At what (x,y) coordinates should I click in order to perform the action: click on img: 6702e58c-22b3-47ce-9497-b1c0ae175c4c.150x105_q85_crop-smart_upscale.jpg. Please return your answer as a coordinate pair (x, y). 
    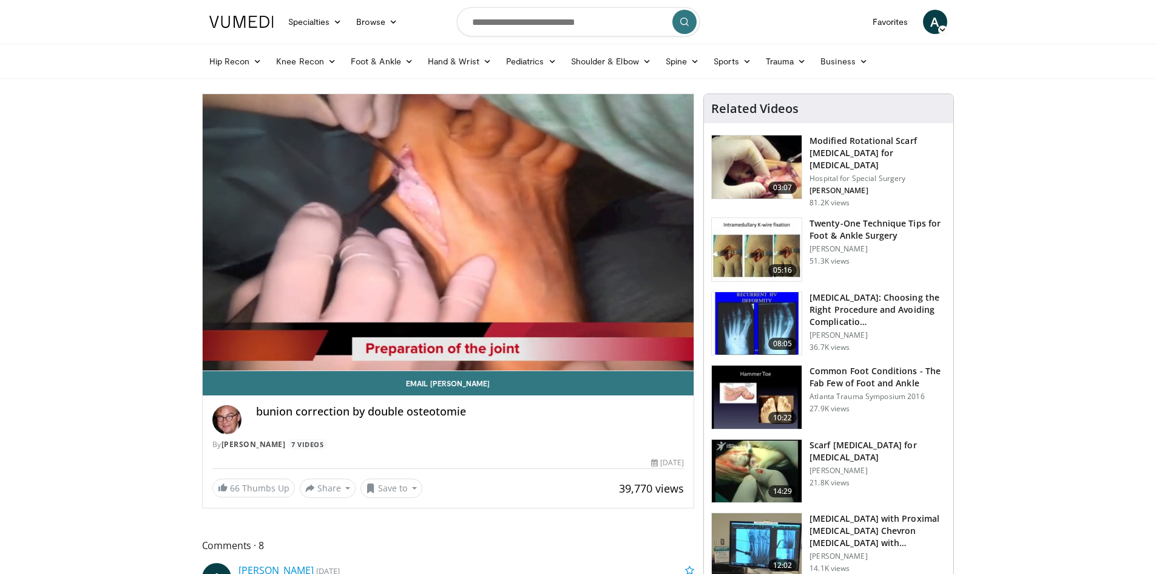
    Looking at the image, I should click on (757, 249).